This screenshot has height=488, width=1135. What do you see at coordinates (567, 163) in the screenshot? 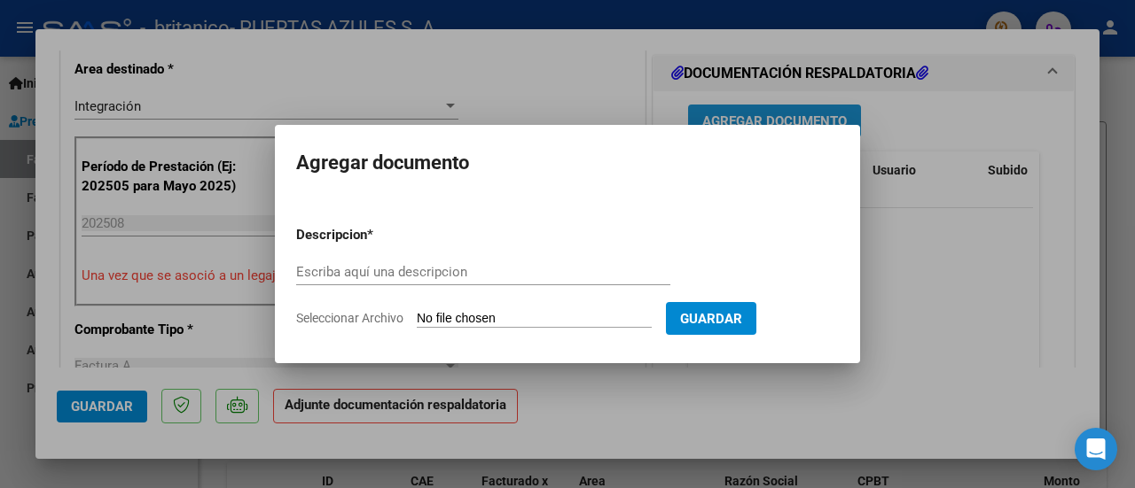
I see `h2: Agregar documento` at bounding box center [567, 163].